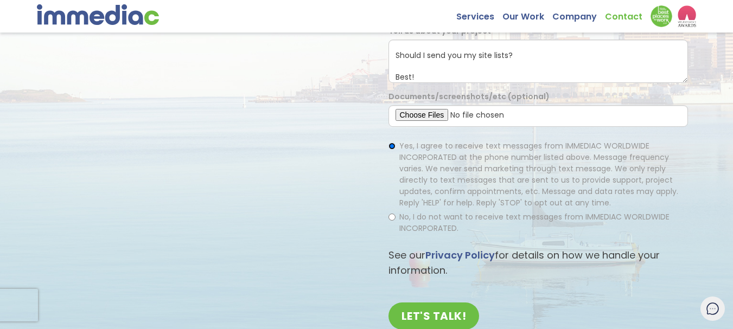  Describe the element at coordinates (661, 16) in the screenshot. I see `img: Down` at that location.